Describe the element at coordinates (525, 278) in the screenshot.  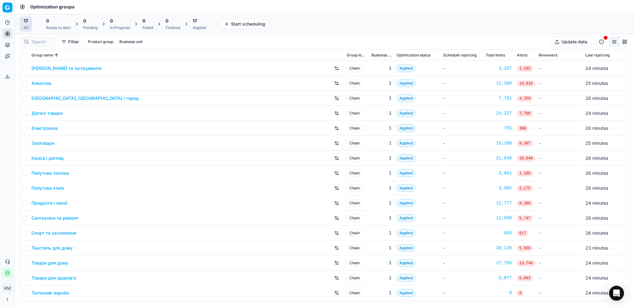
I see `span: 6,043` at that location.